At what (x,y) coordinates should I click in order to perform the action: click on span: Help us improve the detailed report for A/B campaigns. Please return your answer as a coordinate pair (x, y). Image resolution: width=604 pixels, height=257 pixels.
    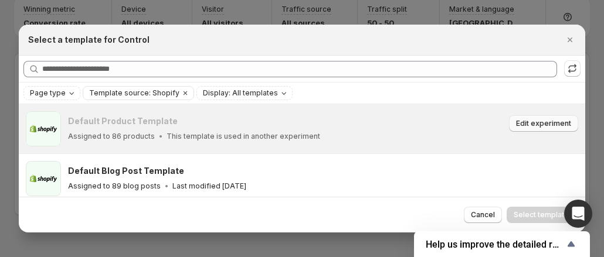
    Looking at the image, I should click on (495, 244).